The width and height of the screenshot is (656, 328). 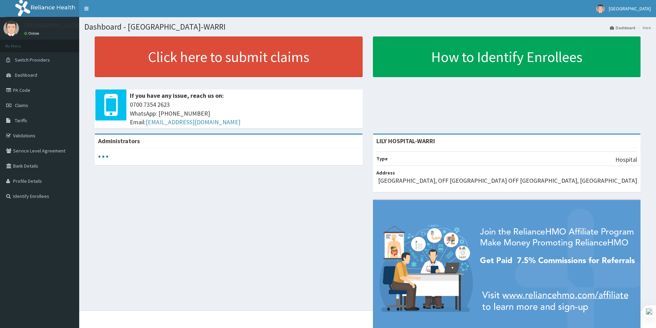 I want to click on b: Administrators, so click(x=119, y=141).